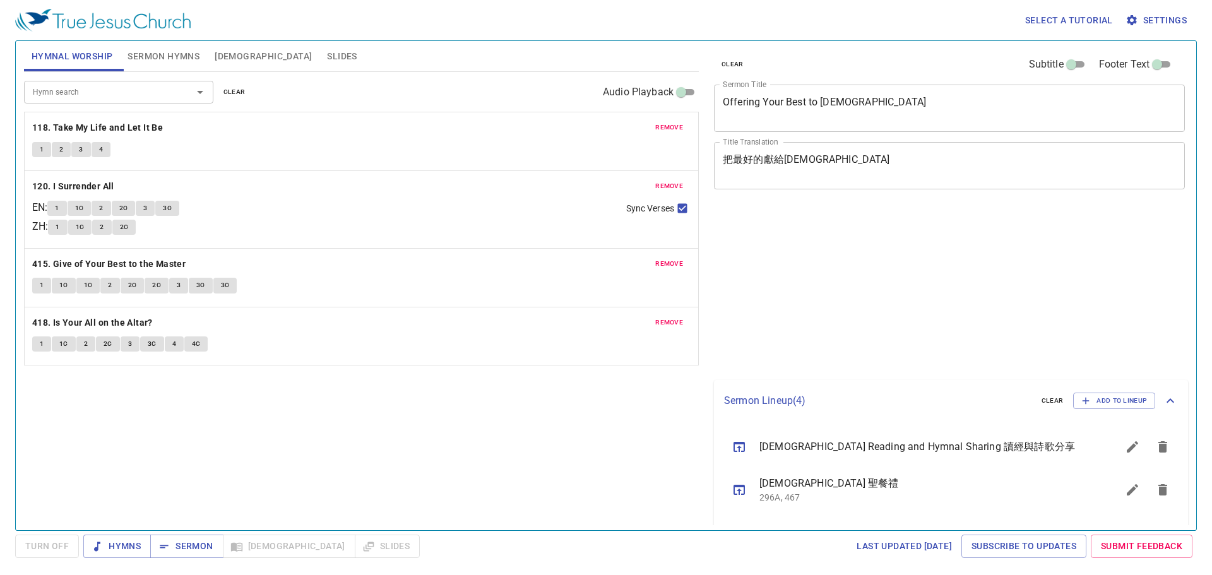  Describe the element at coordinates (1068, 20) in the screenshot. I see `span: Select a tutorial` at that location.